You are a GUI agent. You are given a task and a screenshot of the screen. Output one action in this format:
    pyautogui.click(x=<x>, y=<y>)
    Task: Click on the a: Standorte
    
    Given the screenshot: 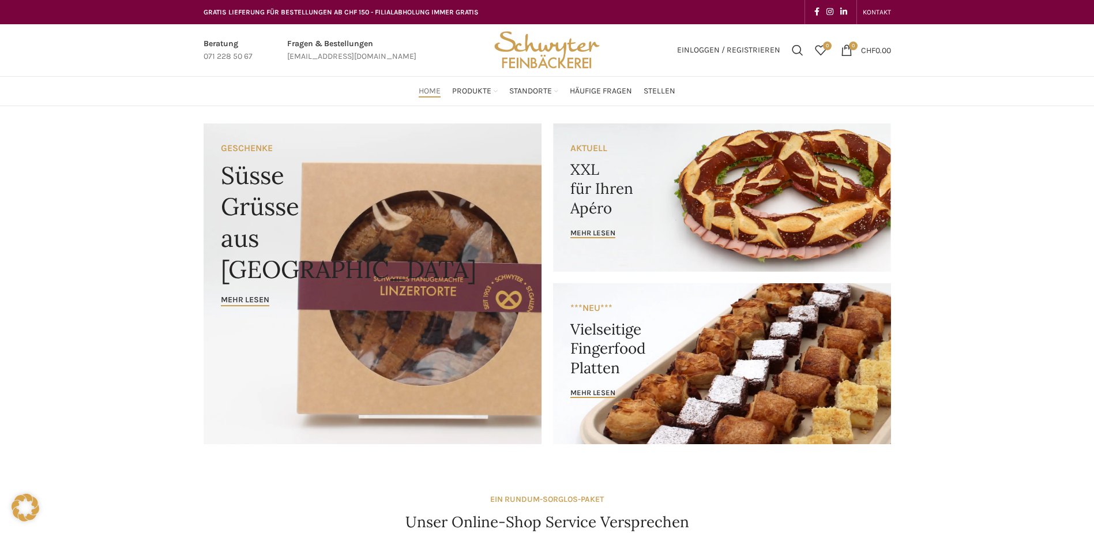 What is the action you would take?
    pyautogui.click(x=533, y=91)
    